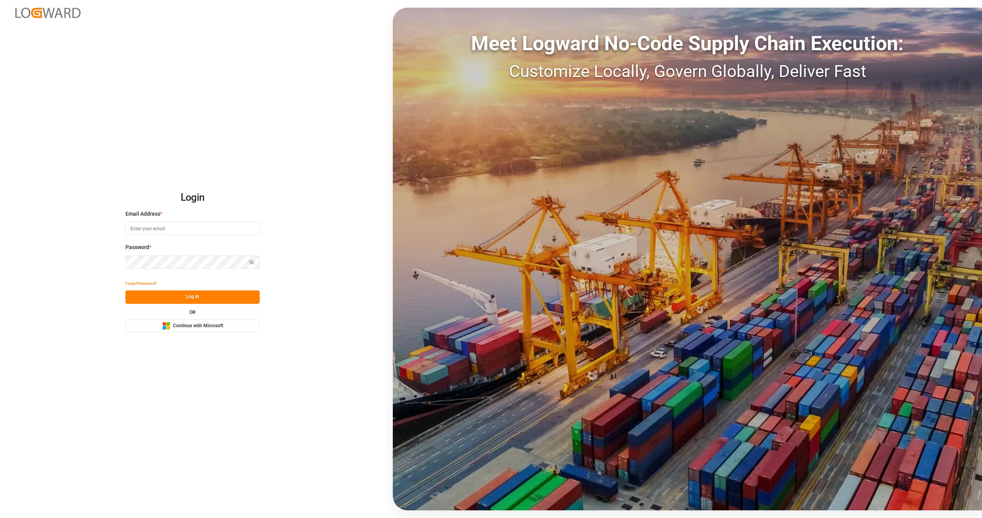 This screenshot has height=518, width=982. What do you see at coordinates (137, 247) in the screenshot?
I see `span: Password` at bounding box center [137, 247].